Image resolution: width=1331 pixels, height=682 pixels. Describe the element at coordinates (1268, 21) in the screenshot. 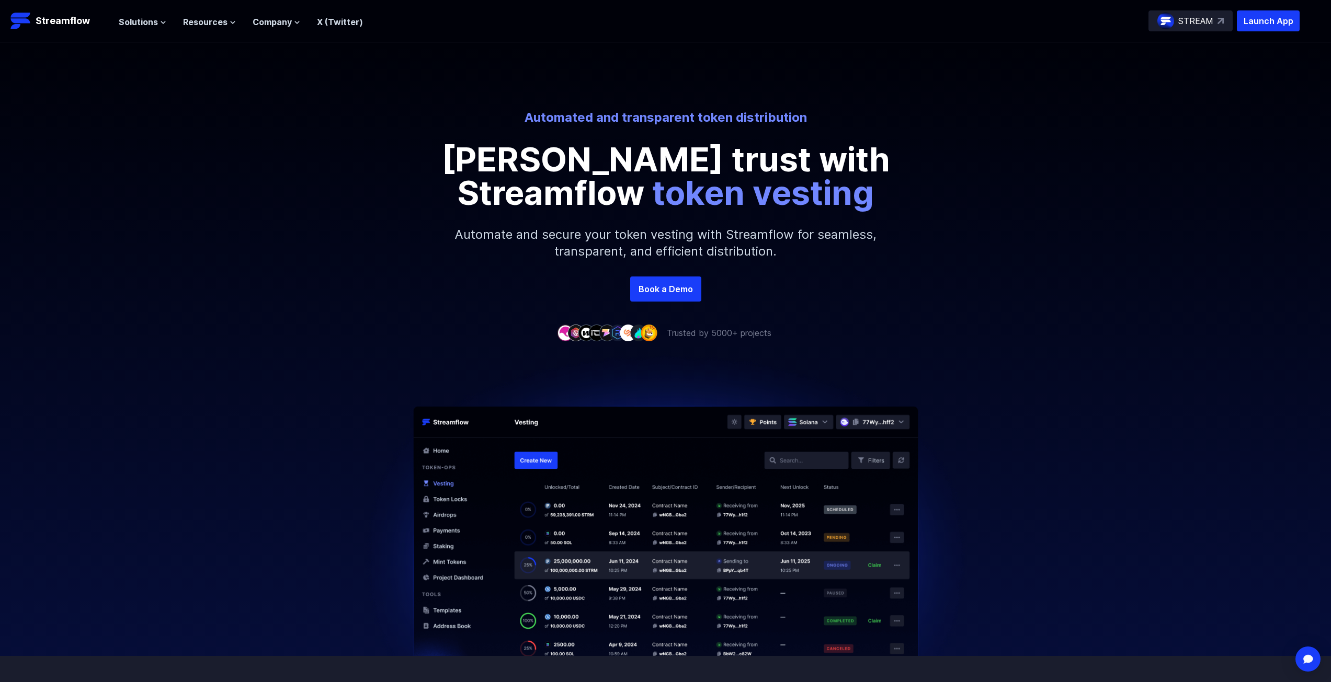

I see `a: Launch App` at that location.